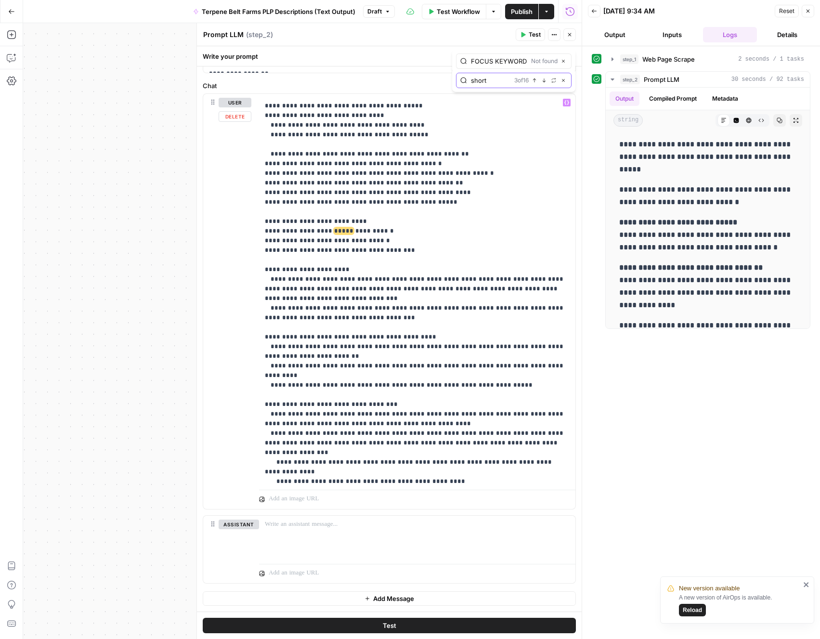 This screenshot has width=820, height=639. What do you see at coordinates (768, 79) in the screenshot?
I see `span: 30 seconds / 92 tasks` at bounding box center [768, 79].